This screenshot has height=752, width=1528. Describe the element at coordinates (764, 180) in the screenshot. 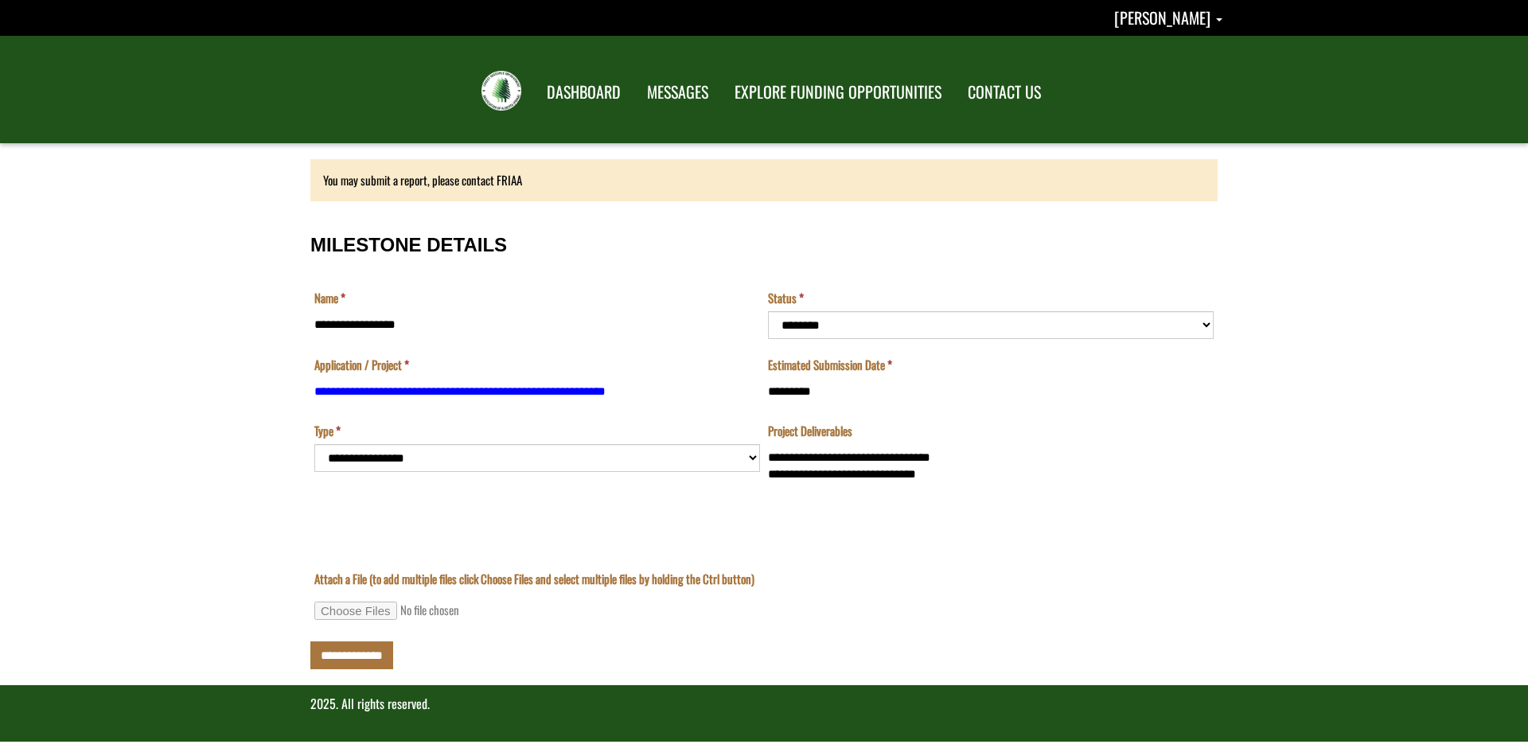

I see `div: You may submit a report, please contact FRIAA` at that location.